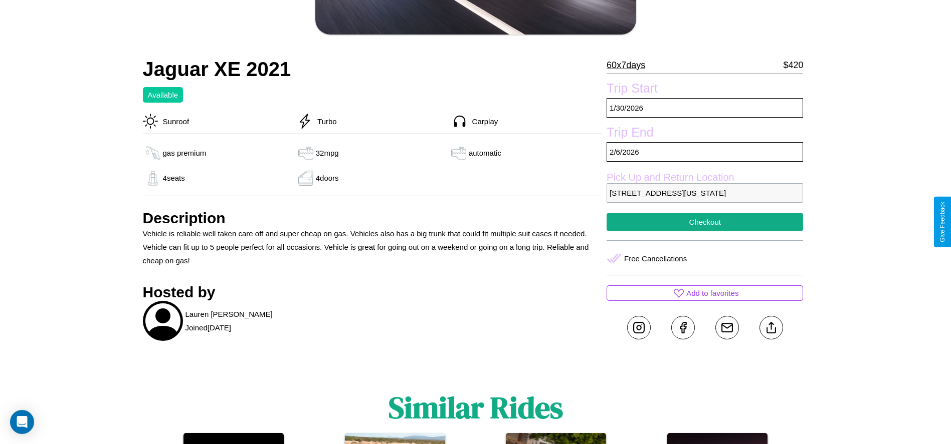 The image size is (951, 444). I want to click on label: Pick Up and Return Location, so click(705, 177).